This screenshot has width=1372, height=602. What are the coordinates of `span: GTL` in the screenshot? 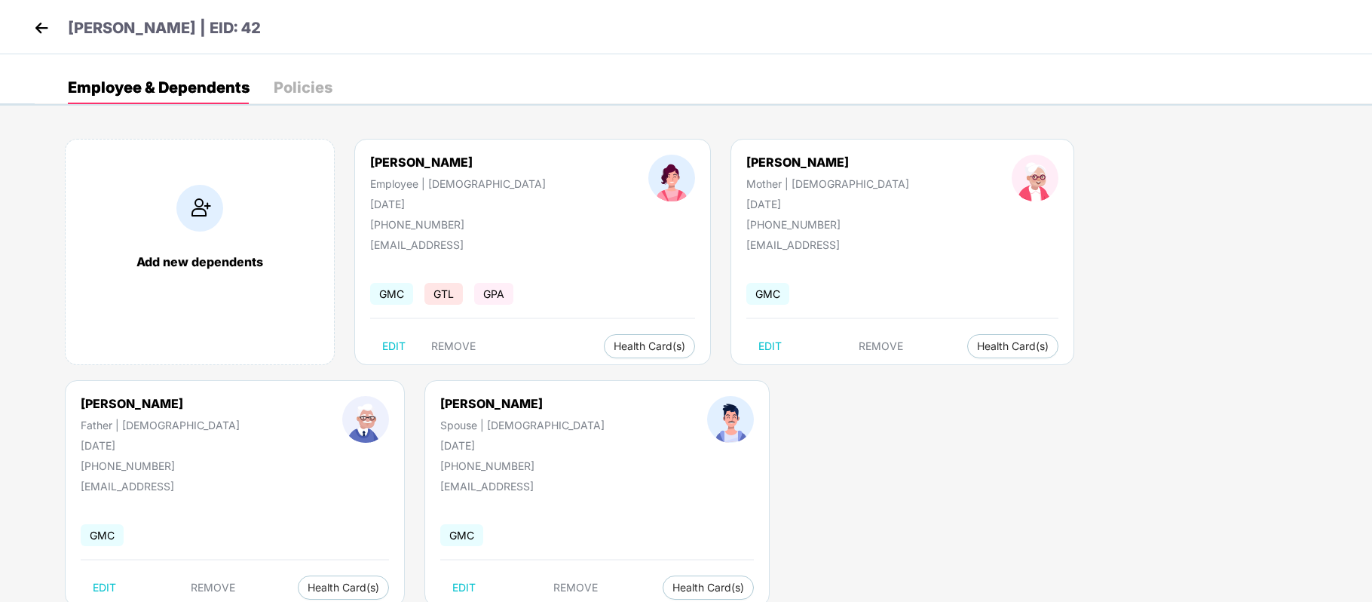 It's located at (443, 293).